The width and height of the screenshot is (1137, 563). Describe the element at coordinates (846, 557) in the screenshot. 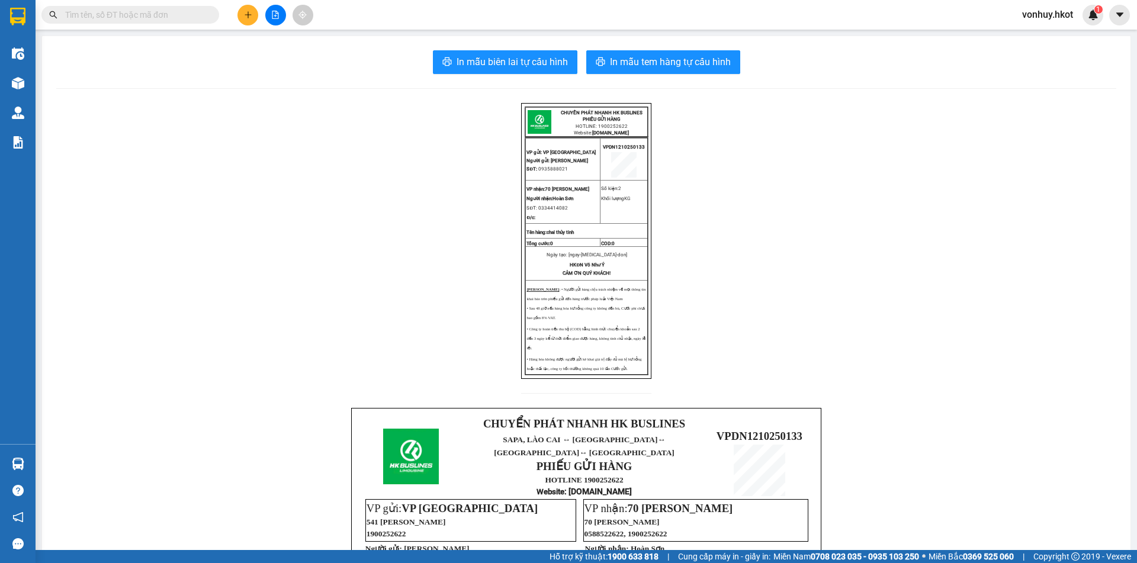

I see `span: Miền Nam` at that location.